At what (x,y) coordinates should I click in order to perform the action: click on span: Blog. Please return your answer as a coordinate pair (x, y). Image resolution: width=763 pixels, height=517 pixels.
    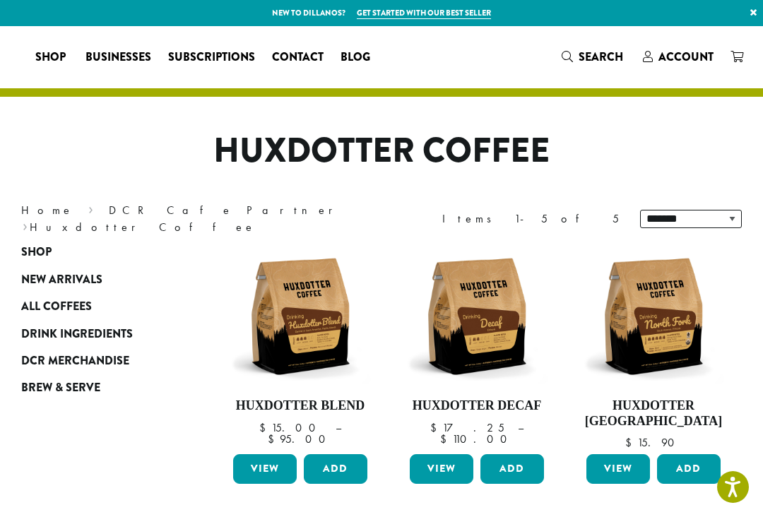
    Looking at the image, I should click on (355, 57).